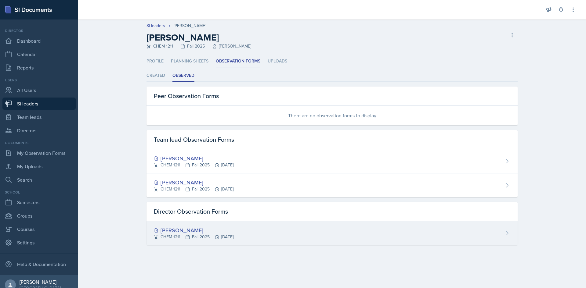  What do you see at coordinates (39, 180) in the screenshot?
I see `a: Search` at bounding box center [39, 180].